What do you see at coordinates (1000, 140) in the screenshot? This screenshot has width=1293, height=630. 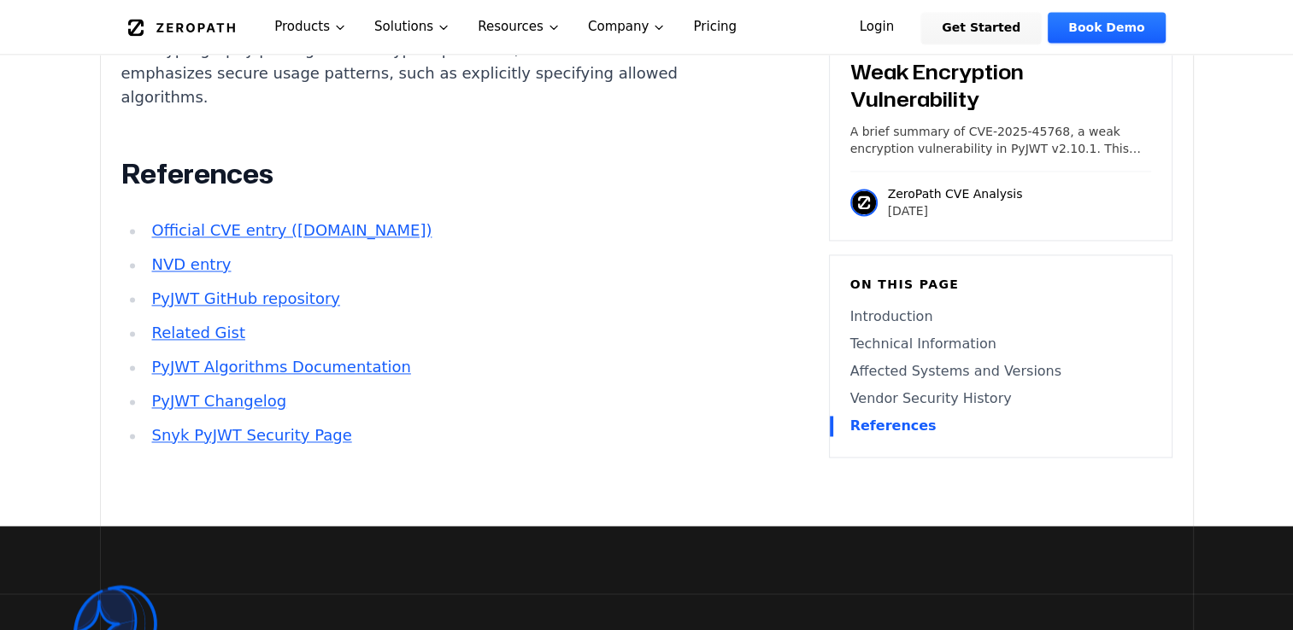 I see `p: A brief summary of CVE-2025-45768, a weak encryption vulnerability in PyJWT v2.10.1. This post co...` at bounding box center [1000, 140].